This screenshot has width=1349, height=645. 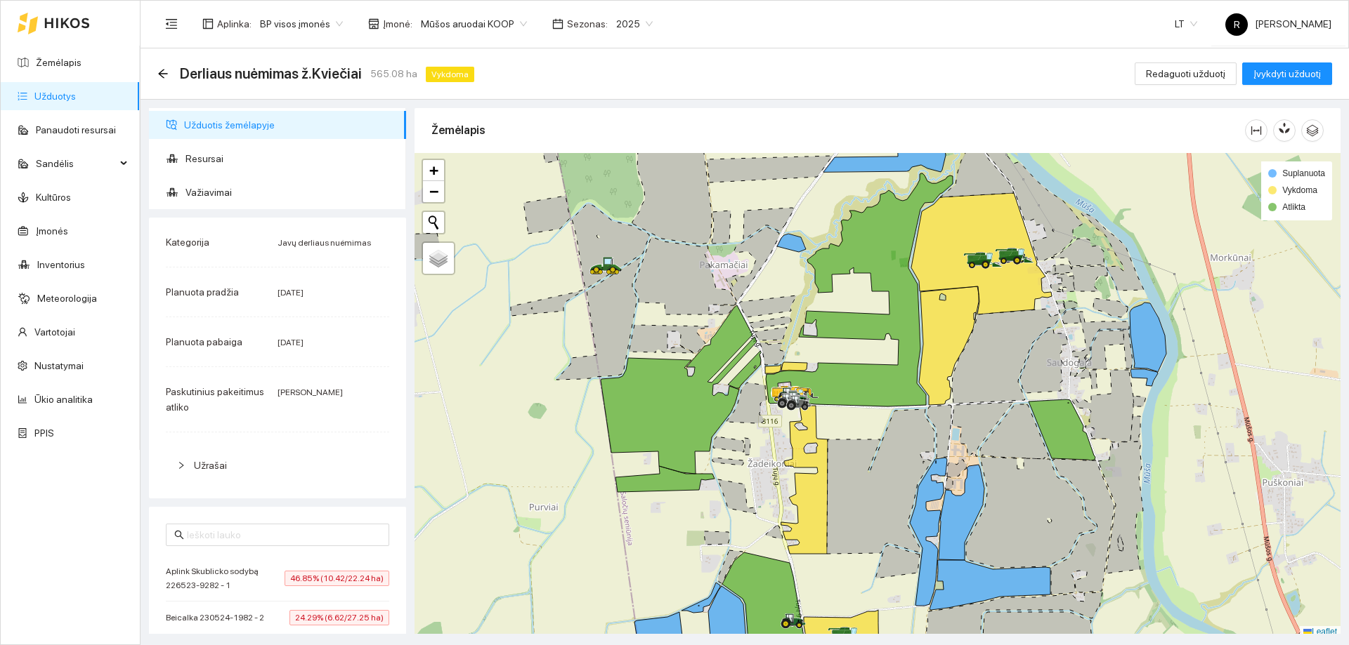 I want to click on a: Įmonės, so click(x=52, y=231).